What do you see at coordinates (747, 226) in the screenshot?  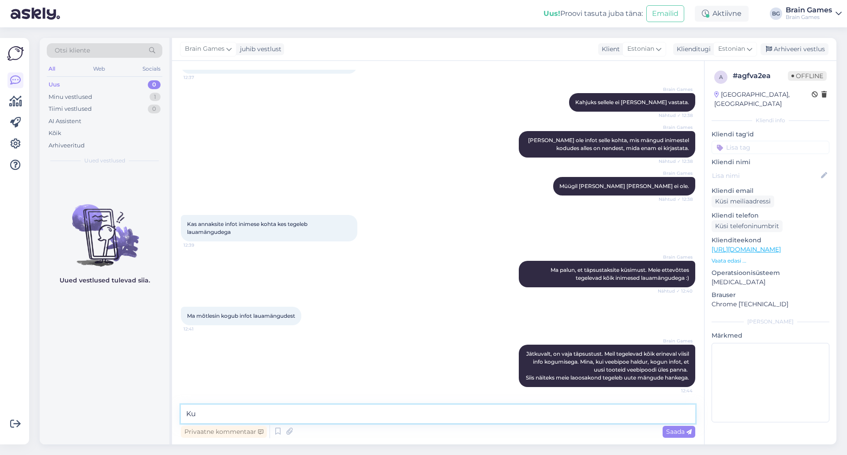 I see `div: Küsi telefoninumbrit` at bounding box center [747, 226].